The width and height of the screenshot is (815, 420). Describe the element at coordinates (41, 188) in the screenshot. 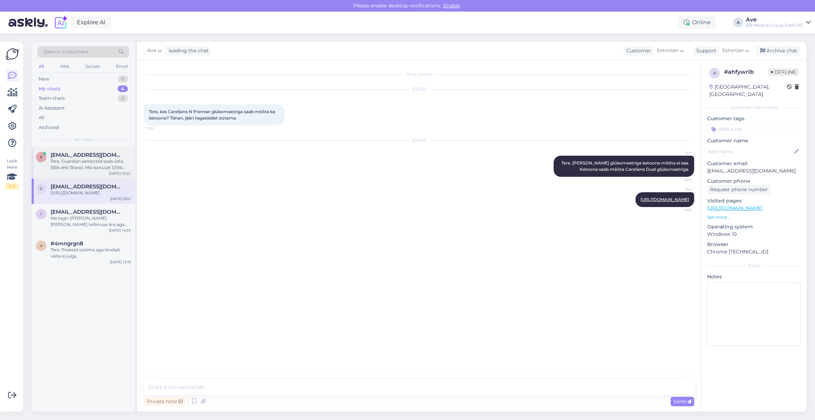

I see `span: v` at that location.